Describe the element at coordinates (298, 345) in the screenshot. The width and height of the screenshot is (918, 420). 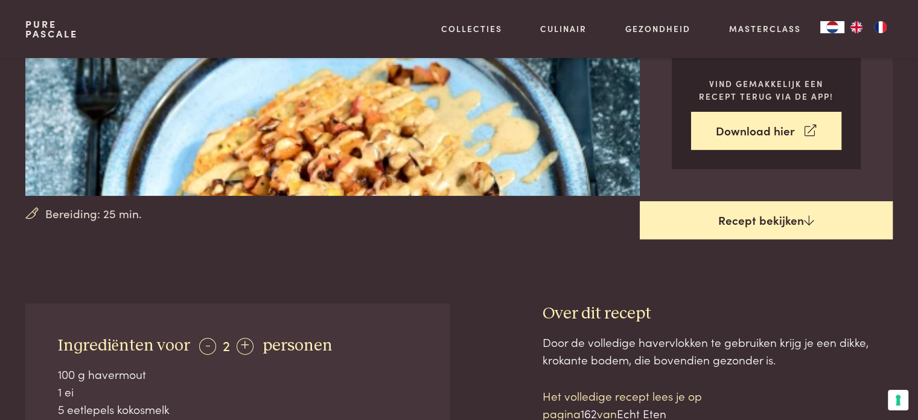
I see `span: personen` at that location.